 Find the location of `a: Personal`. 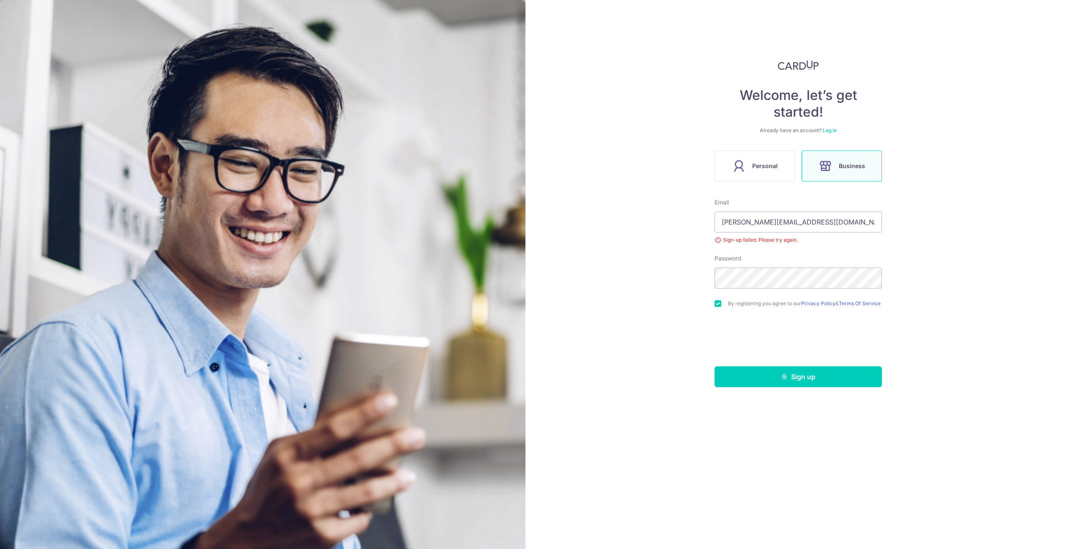

a: Personal is located at coordinates (755, 166).